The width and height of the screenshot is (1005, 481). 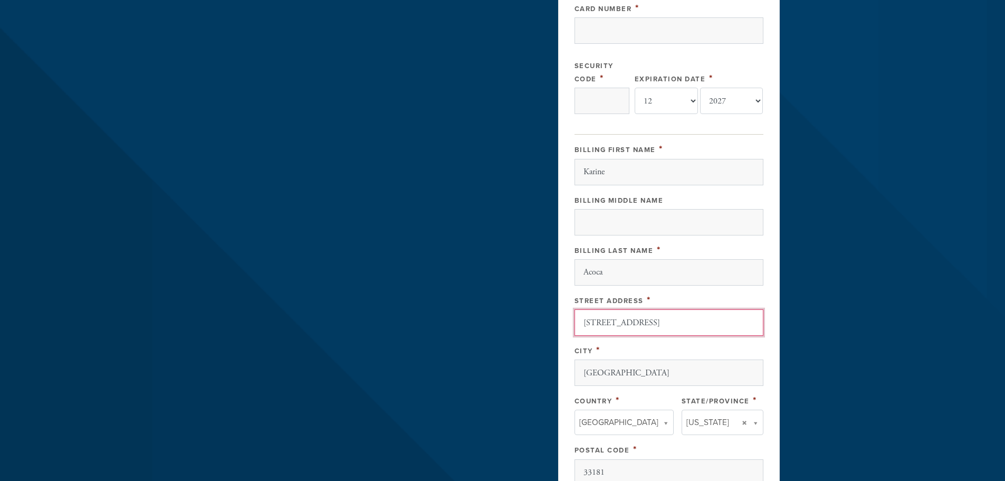 I want to click on label: Billing Last Name, so click(x=614, y=251).